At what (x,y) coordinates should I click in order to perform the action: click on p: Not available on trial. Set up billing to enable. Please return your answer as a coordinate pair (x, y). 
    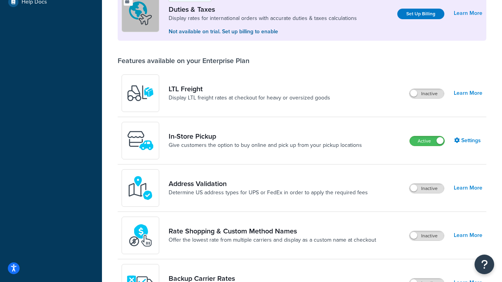
    Looking at the image, I should click on (263, 32).